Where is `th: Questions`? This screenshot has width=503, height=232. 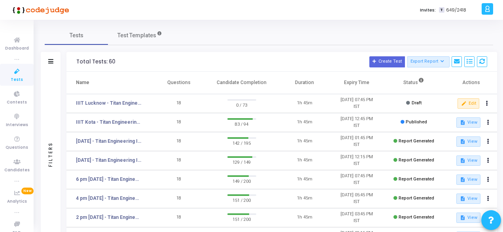 th: Questions is located at coordinates (179, 83).